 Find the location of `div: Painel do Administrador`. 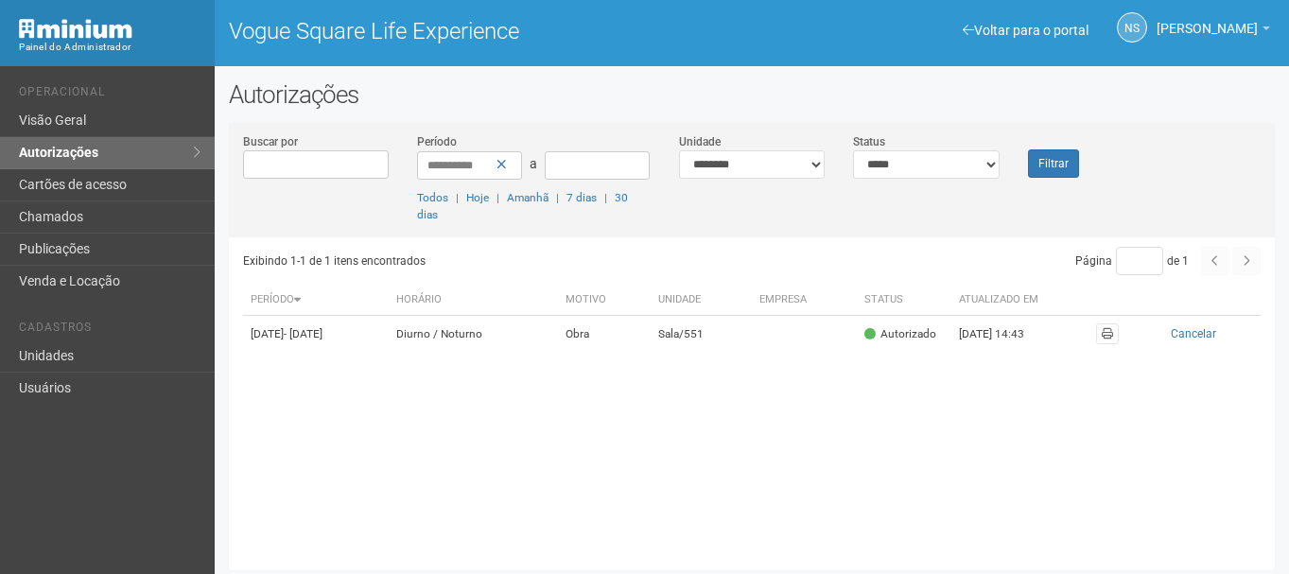

div: Painel do Administrador is located at coordinates (110, 47).